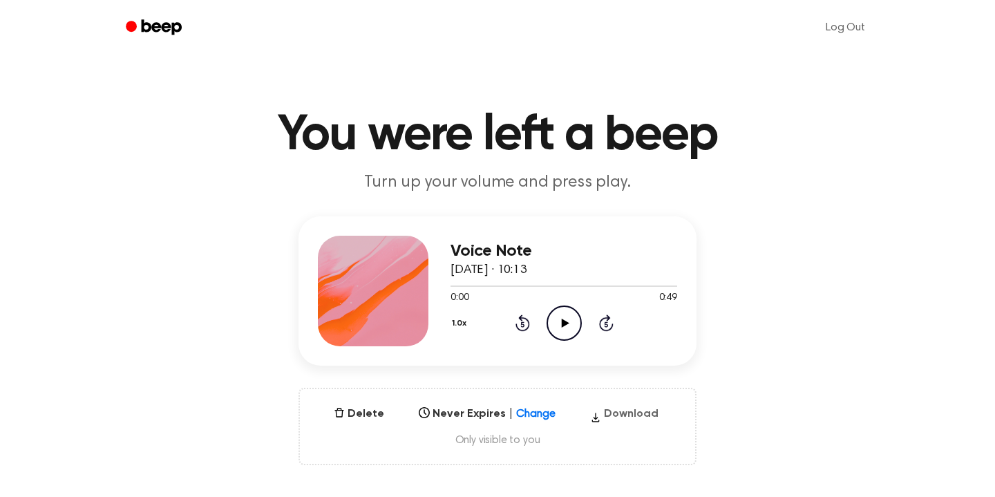  I want to click on span: 0:00, so click(460, 298).